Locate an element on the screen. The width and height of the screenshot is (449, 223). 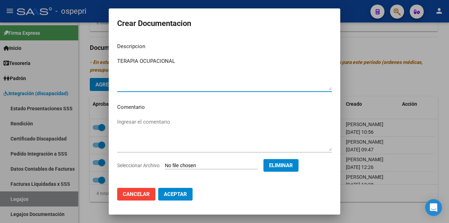
button: Aceptar is located at coordinates (175, 194).